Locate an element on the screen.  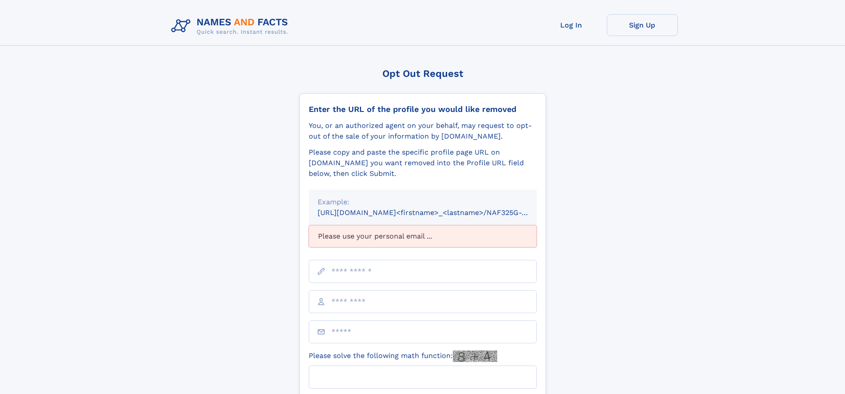
div: You, or an authorized agent on your behalf, may request to opt-out of the sale of your informatio... is located at coordinates (423, 131).